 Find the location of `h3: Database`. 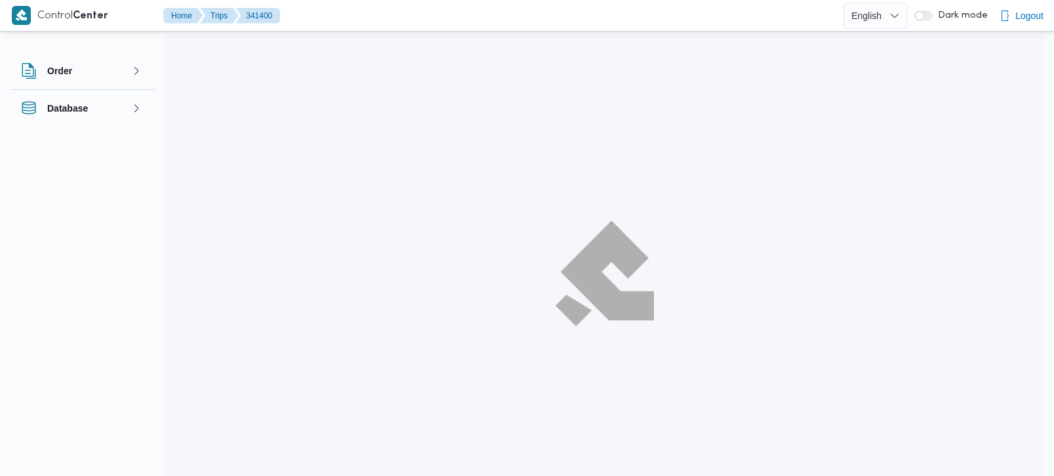

h3: Database is located at coordinates (68, 108).